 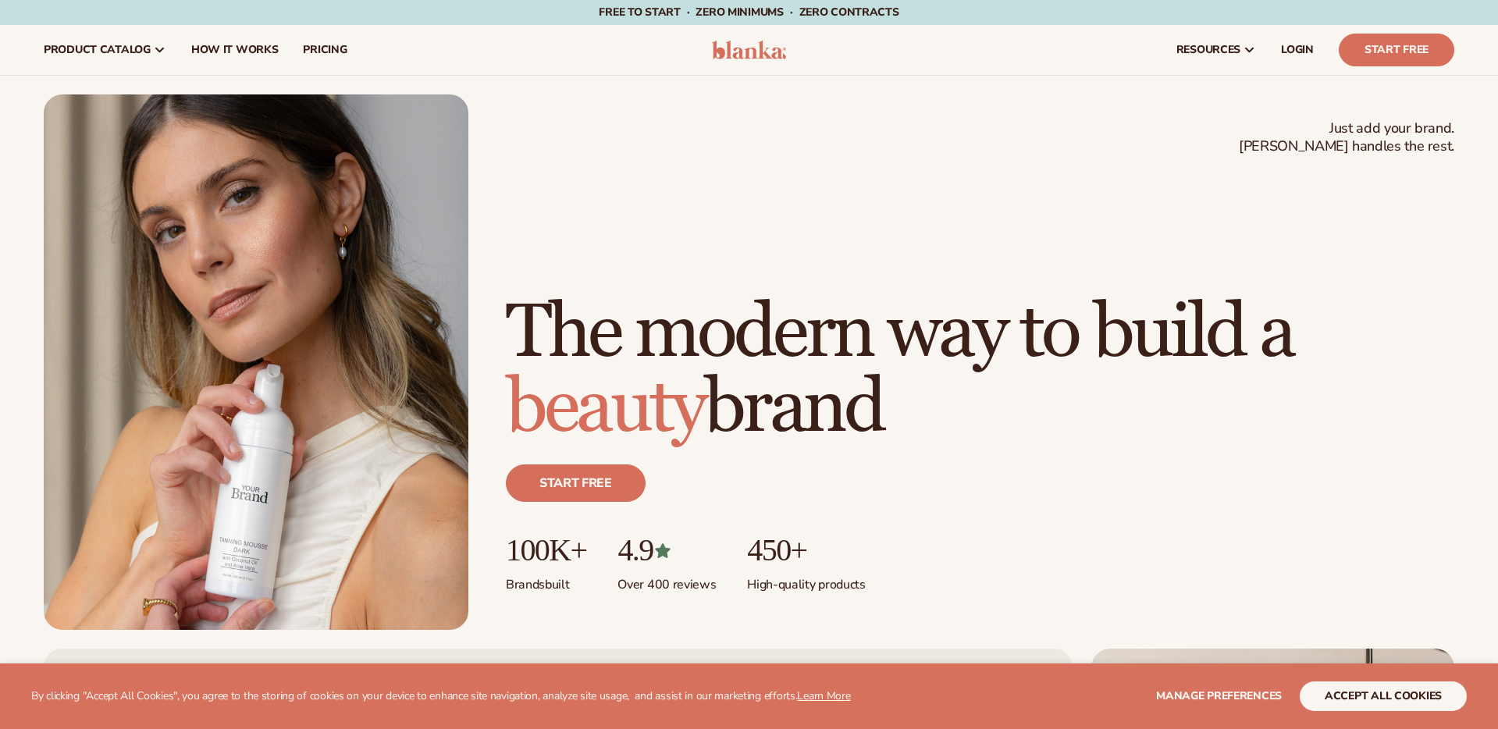 What do you see at coordinates (667, 580) in the screenshot?
I see `p: Over 400 reviews` at bounding box center [667, 580].